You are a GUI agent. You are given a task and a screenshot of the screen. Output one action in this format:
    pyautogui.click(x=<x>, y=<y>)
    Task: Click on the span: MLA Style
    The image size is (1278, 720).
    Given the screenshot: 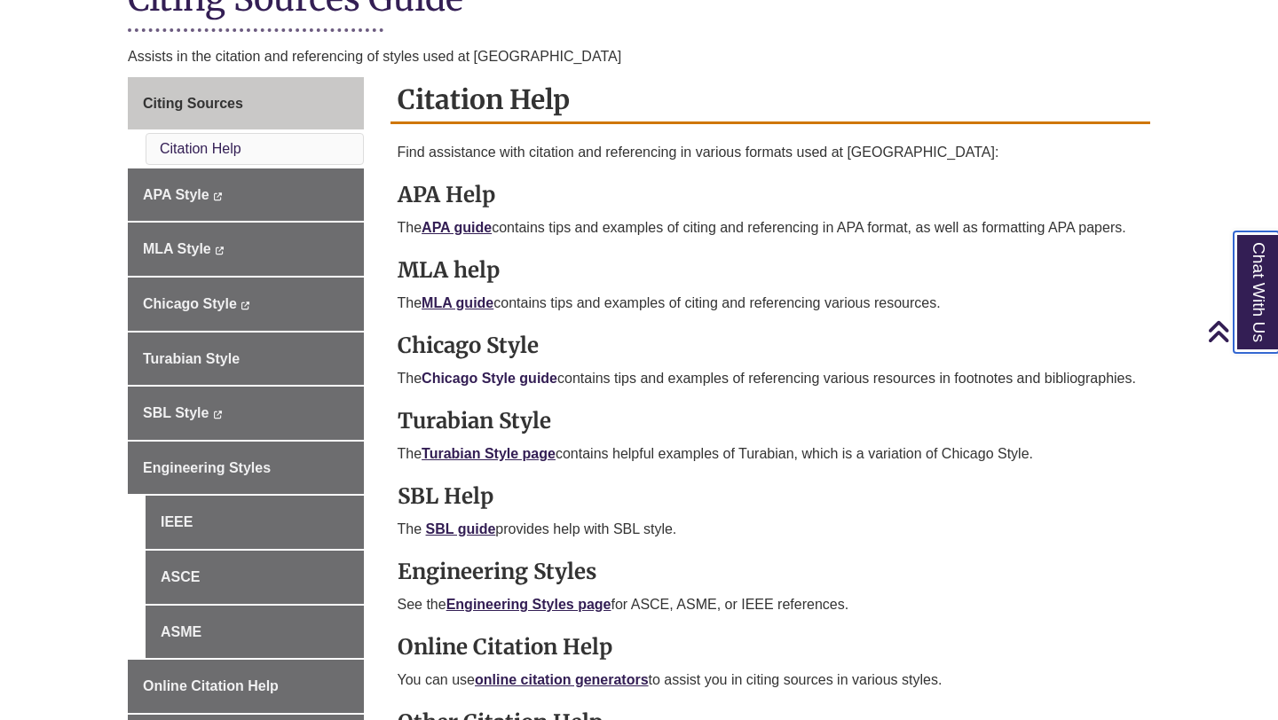 What is the action you would take?
    pyautogui.click(x=177, y=248)
    